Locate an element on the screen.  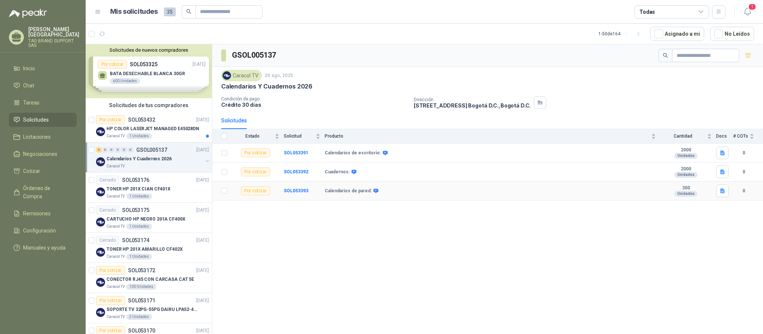
b: Calendarios de escritorio: is located at coordinates (352, 153).